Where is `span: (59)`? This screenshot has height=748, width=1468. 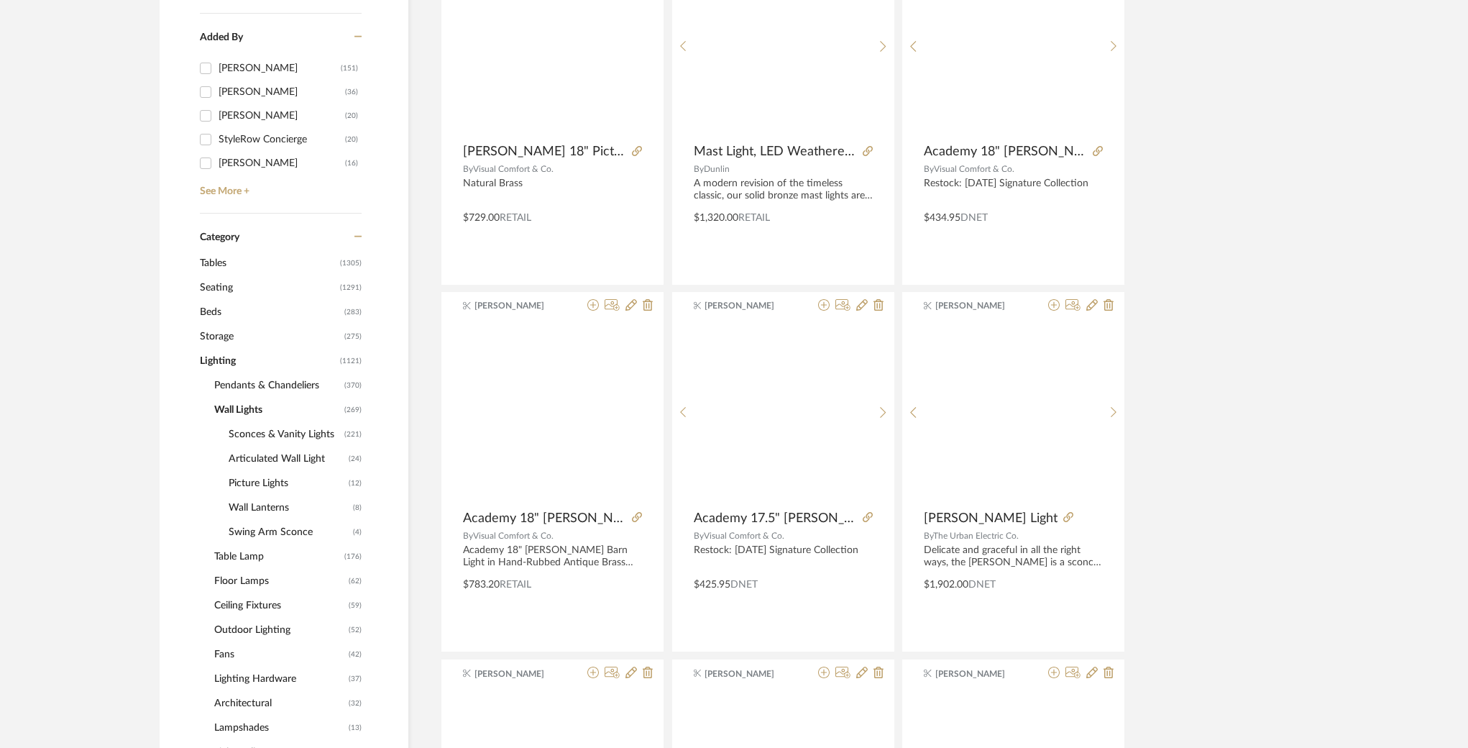 span: (59) is located at coordinates (355, 605).